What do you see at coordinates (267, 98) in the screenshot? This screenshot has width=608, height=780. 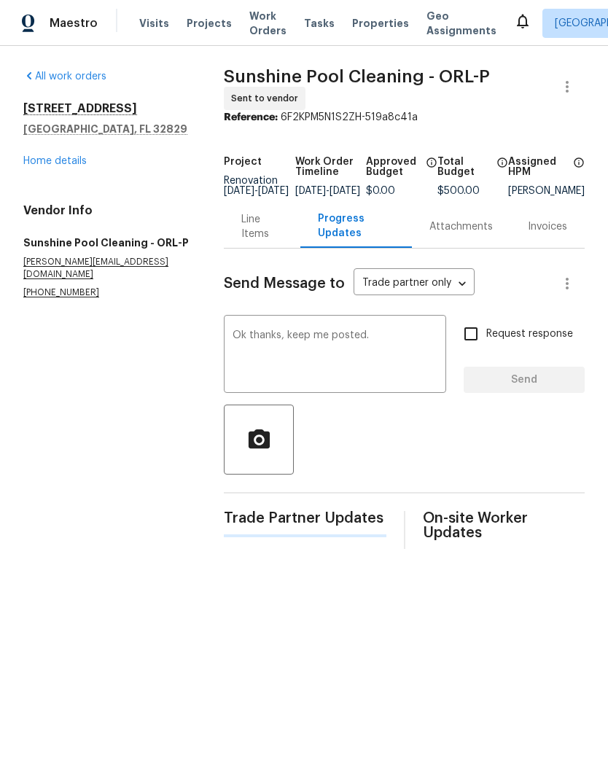 I see `span: Sent to vendor` at bounding box center [267, 98].